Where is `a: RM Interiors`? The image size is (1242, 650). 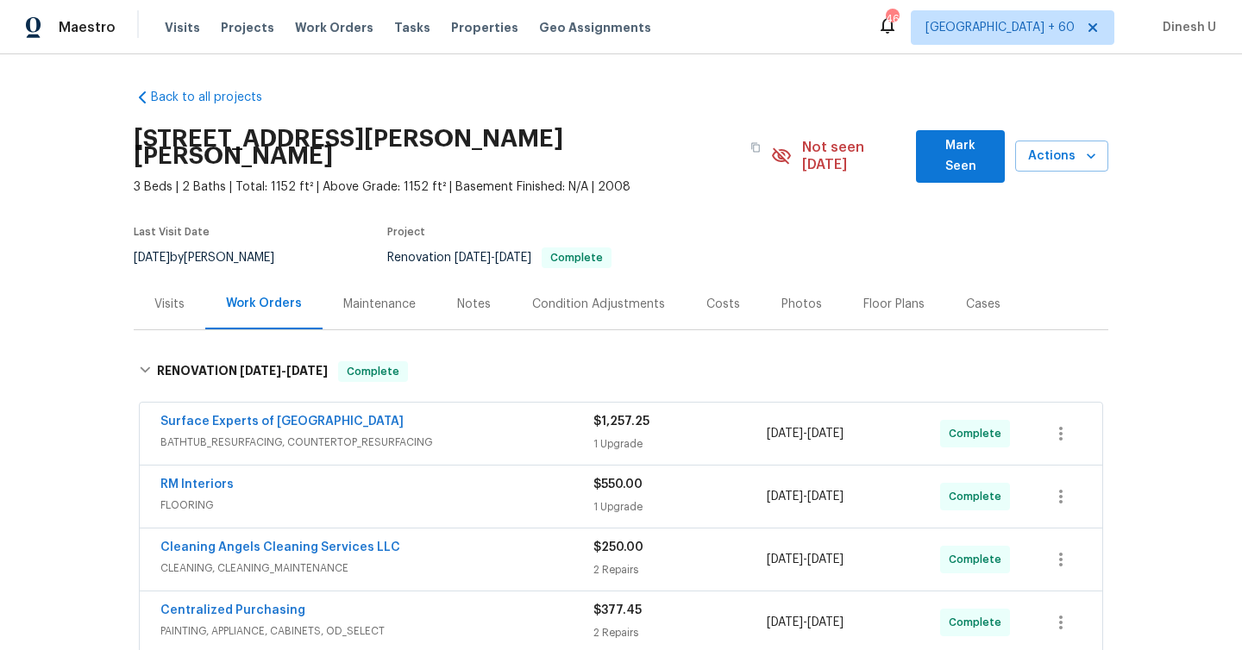
a: RM Interiors is located at coordinates (197, 485).